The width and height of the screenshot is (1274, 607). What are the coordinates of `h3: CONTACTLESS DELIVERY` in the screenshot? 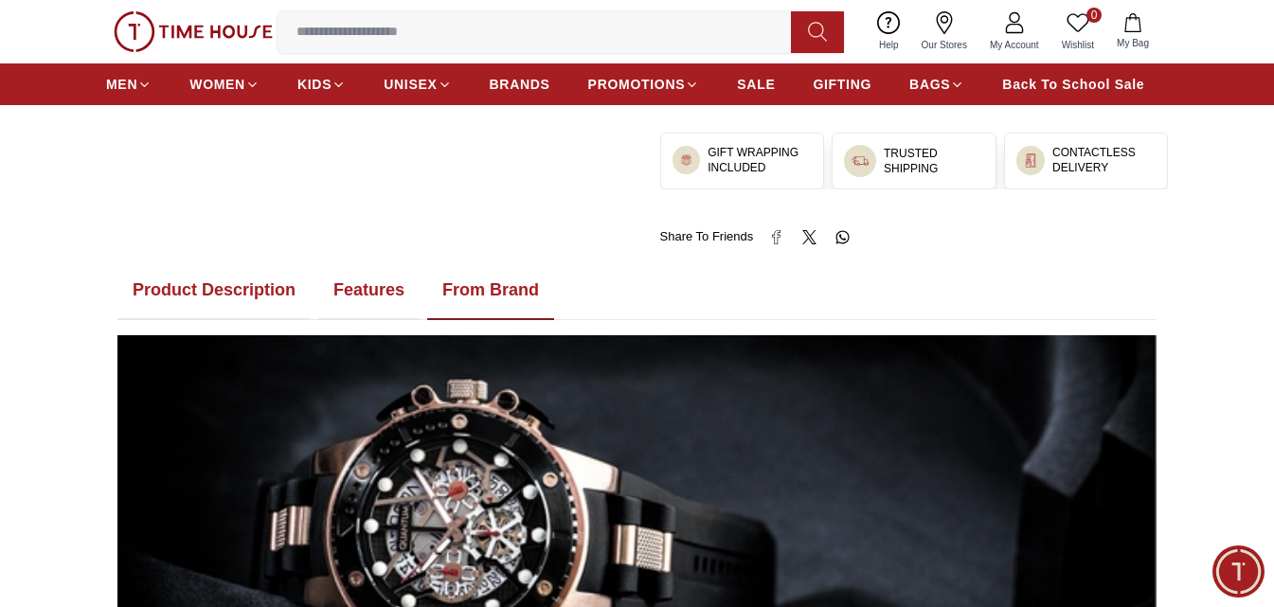 It's located at (1103, 160).